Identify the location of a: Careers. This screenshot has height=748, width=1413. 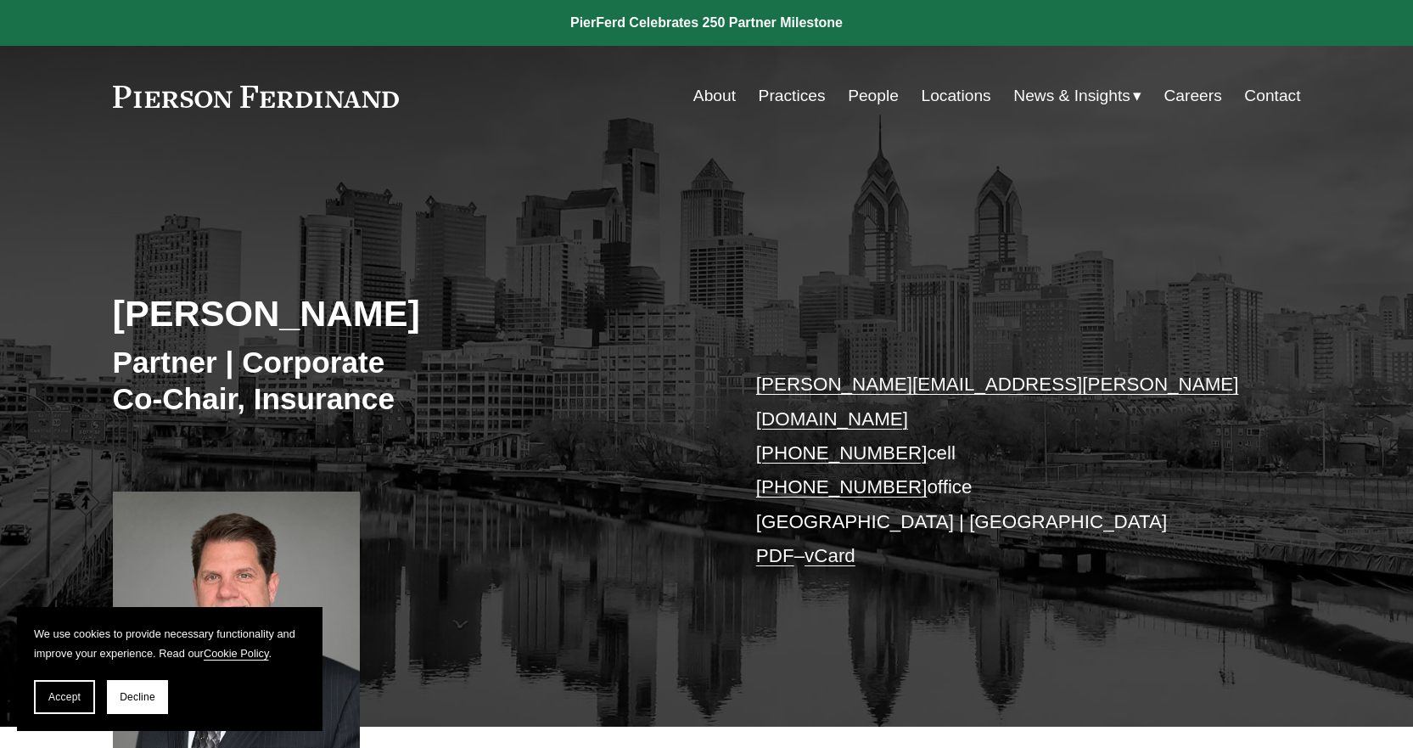
(1192, 96).